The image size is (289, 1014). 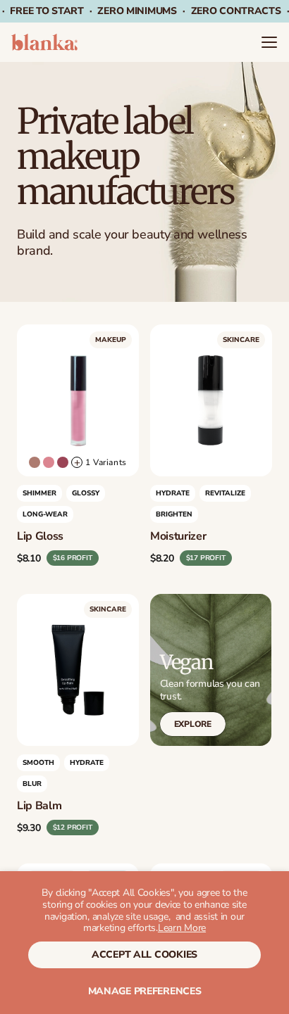 What do you see at coordinates (77, 536) in the screenshot?
I see `h3: Lip Gloss` at bounding box center [77, 536].